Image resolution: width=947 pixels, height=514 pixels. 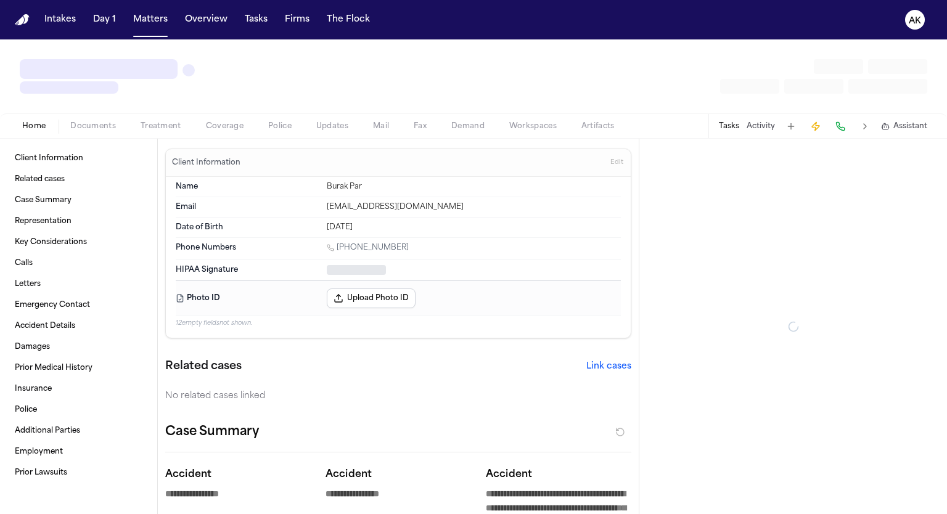 What do you see at coordinates (398, 396) in the screenshot?
I see `div: No related cases linked` at bounding box center [398, 396].